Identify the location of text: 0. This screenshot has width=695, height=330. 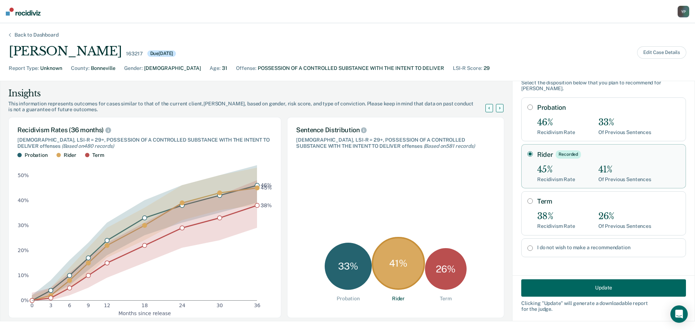
(32, 305).